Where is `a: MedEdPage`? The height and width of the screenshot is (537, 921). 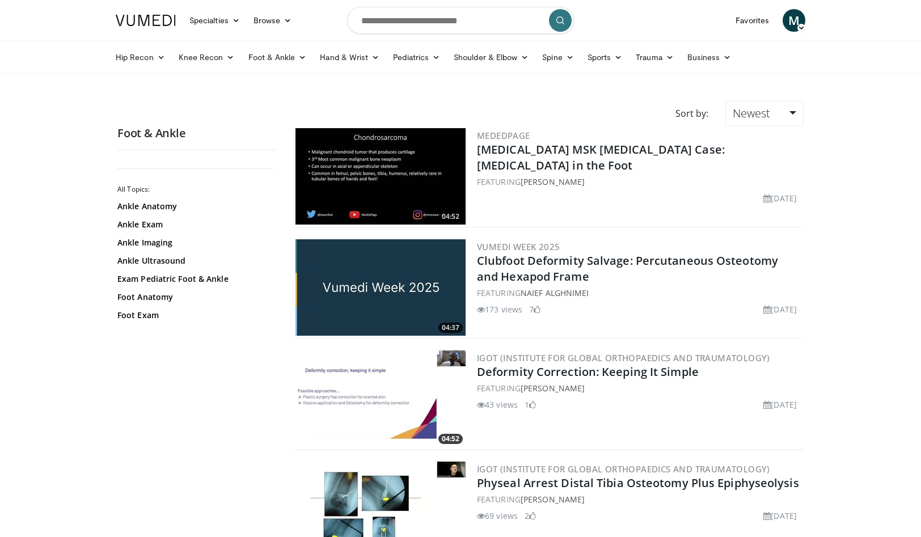
a: MedEdPage is located at coordinates (503, 135).